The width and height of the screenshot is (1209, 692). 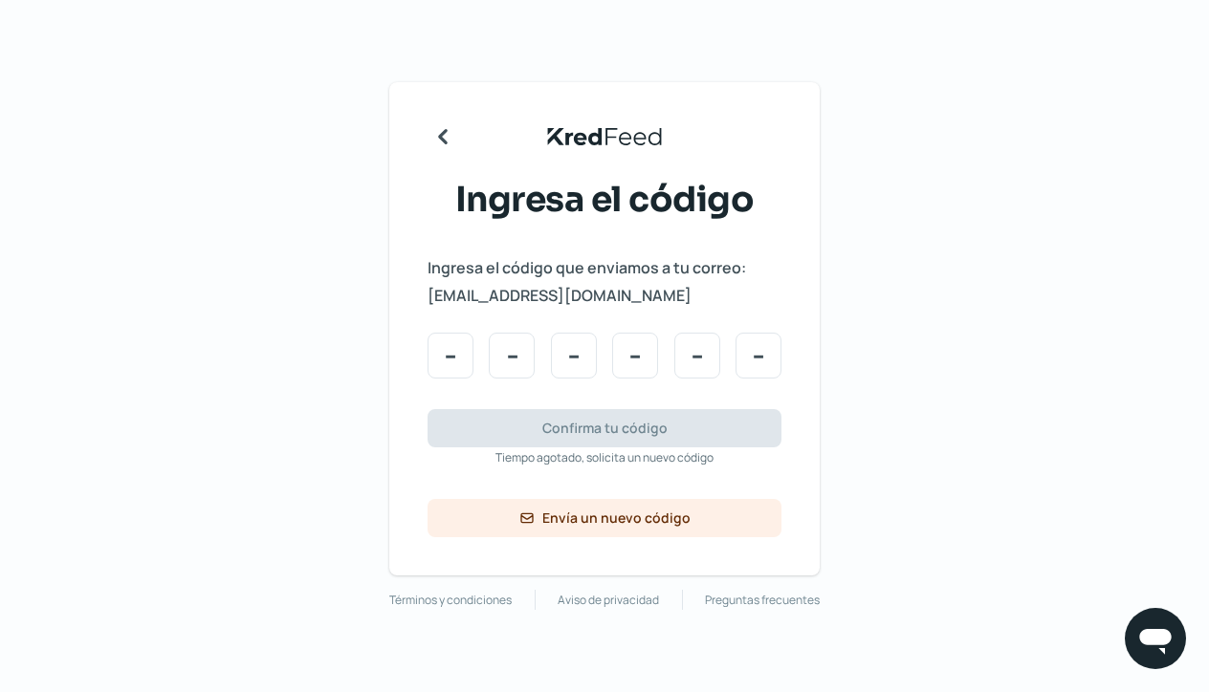 I want to click on img: chatIcon, so click(x=1155, y=639).